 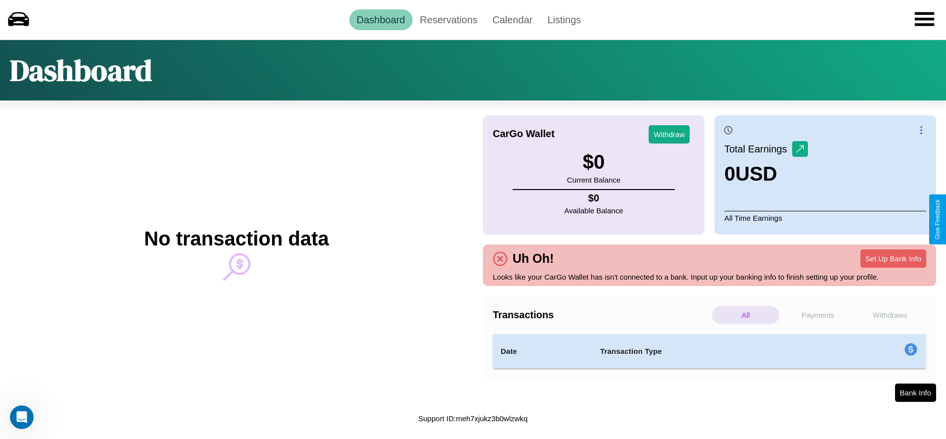 What do you see at coordinates (669, 134) in the screenshot?
I see `button: Withdraw` at bounding box center [669, 134].